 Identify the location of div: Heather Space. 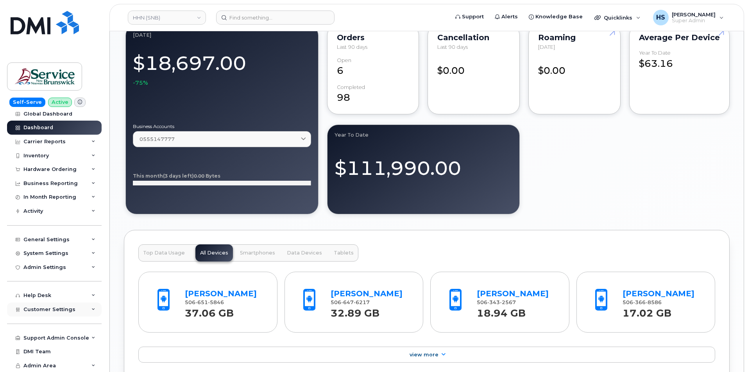
(688, 18).